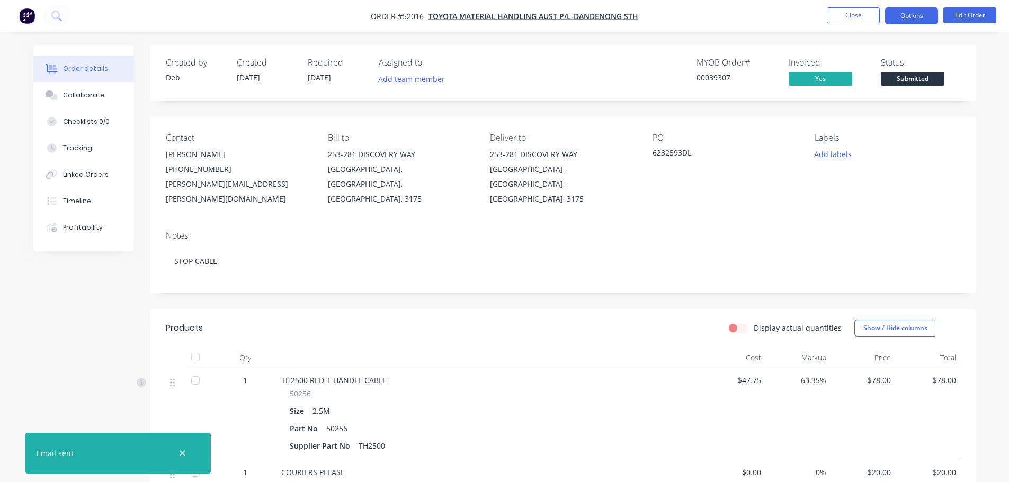  I want to click on span: $47.75, so click(733, 380).